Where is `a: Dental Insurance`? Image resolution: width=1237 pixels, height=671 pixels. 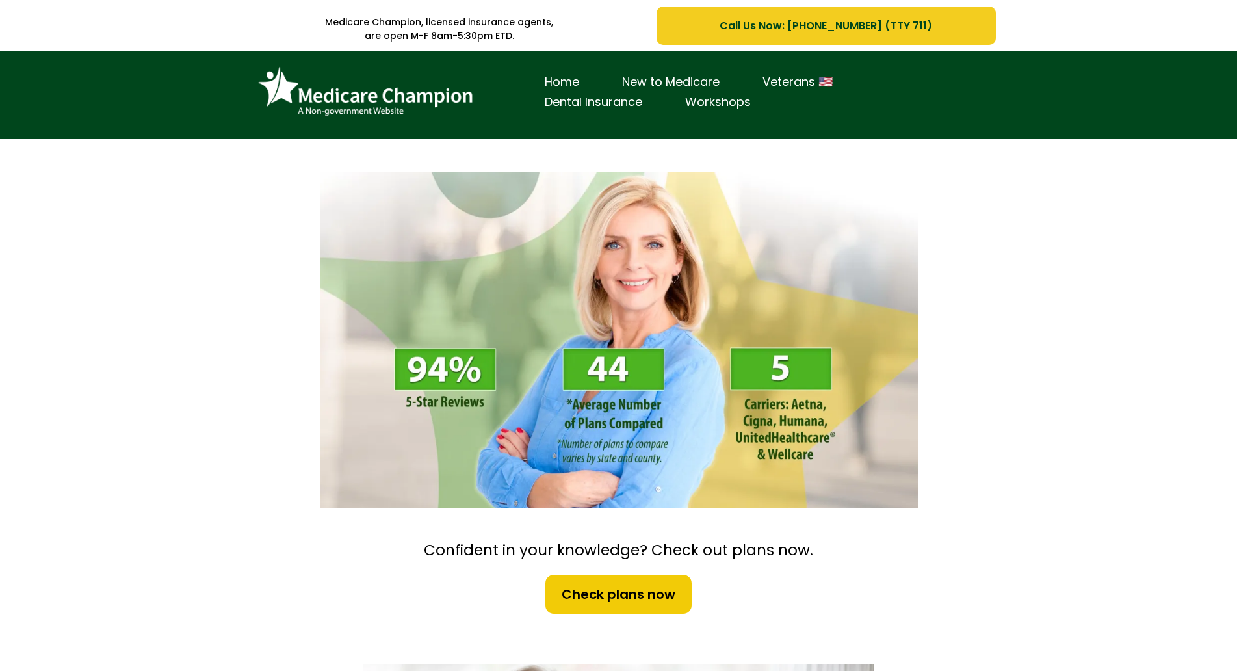
a: Dental Insurance is located at coordinates (594, 102).